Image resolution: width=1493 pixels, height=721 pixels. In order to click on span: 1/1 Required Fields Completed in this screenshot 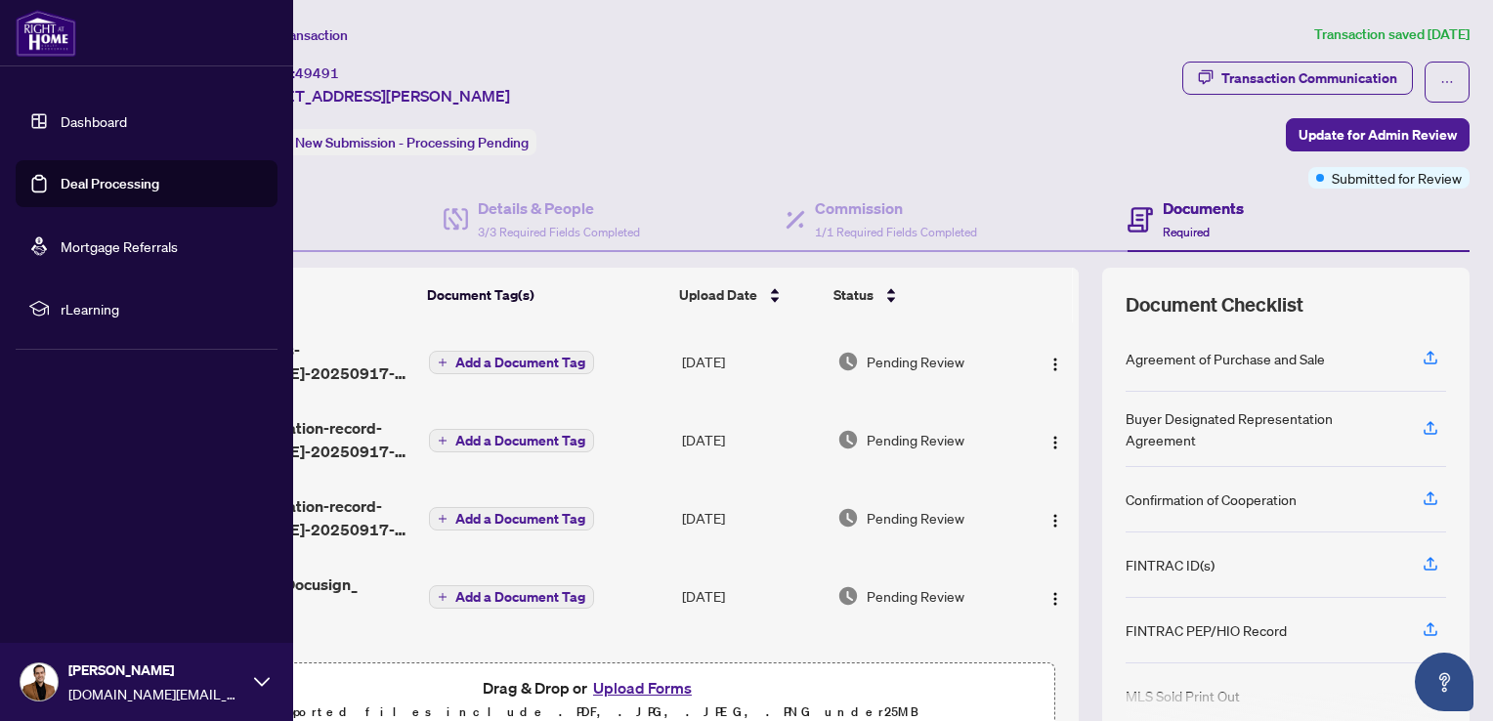, I will do `click(896, 232)`.